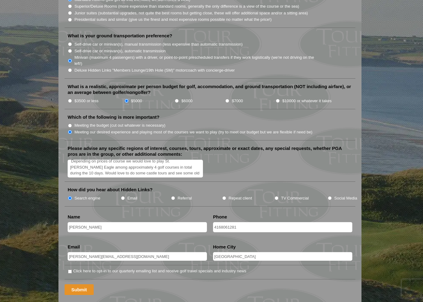 The image size is (423, 302). What do you see at coordinates (185, 199) in the screenshot?
I see `label: Referral` at bounding box center [185, 199].